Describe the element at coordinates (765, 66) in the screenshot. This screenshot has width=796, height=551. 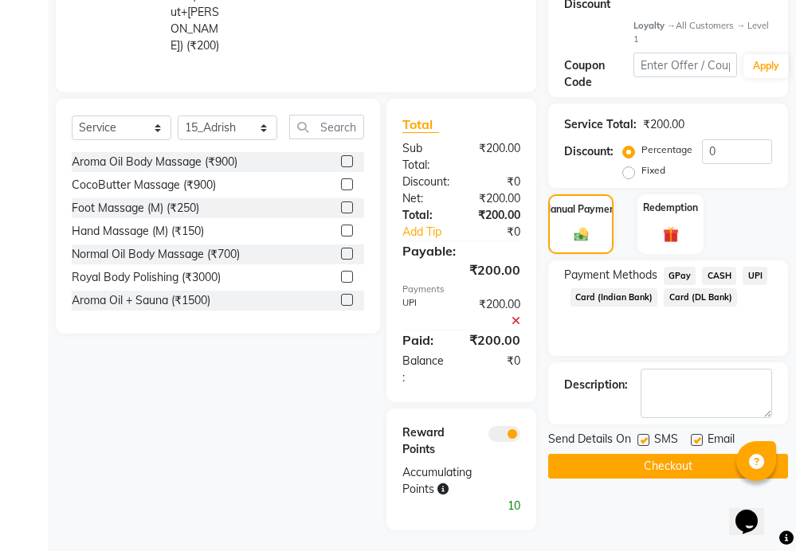
I see `button: Apply` at that location.